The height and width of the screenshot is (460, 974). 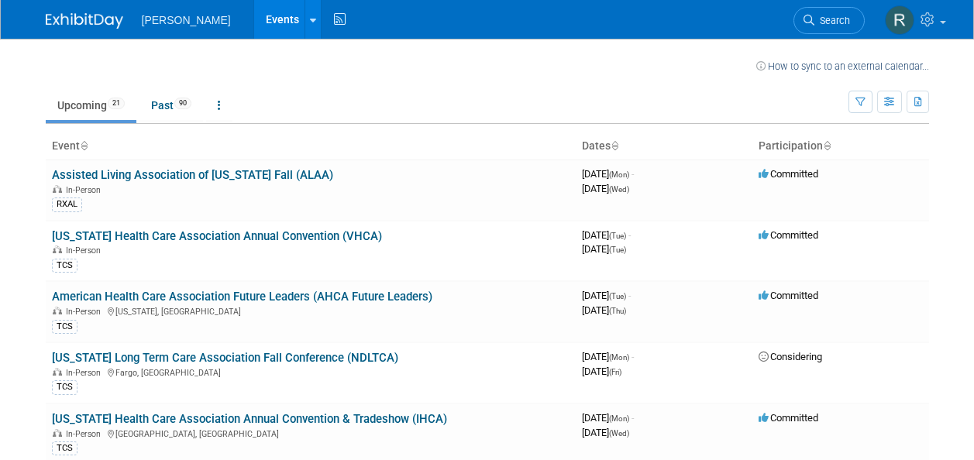 I want to click on span: 21, so click(x=116, y=103).